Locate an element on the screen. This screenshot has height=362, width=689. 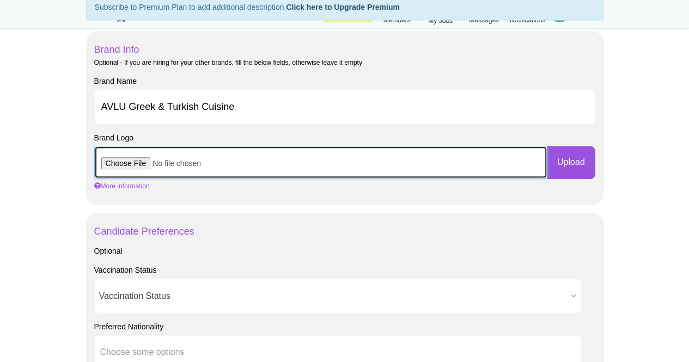
div: Optional - If you are hiring for your other brands, fill the below fields, otherwise leave it empty is located at coordinates (345, 63).